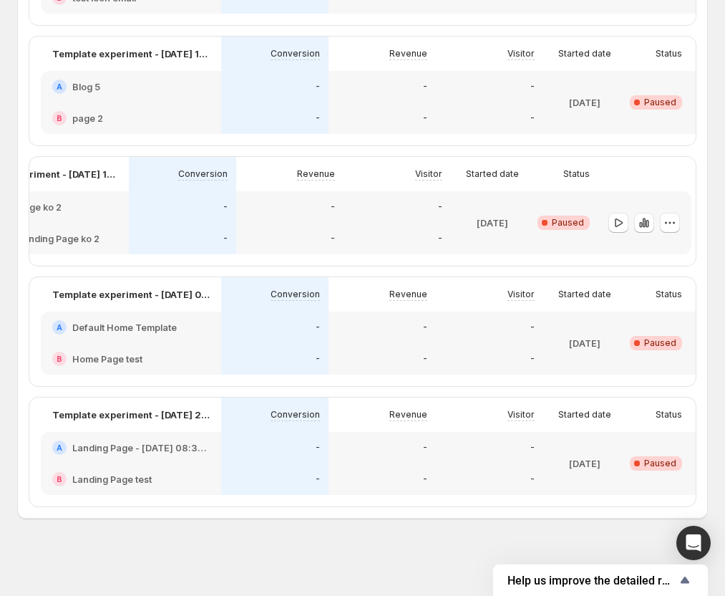  Describe the element at coordinates (87, 118) in the screenshot. I see `h2: page 2` at that location.